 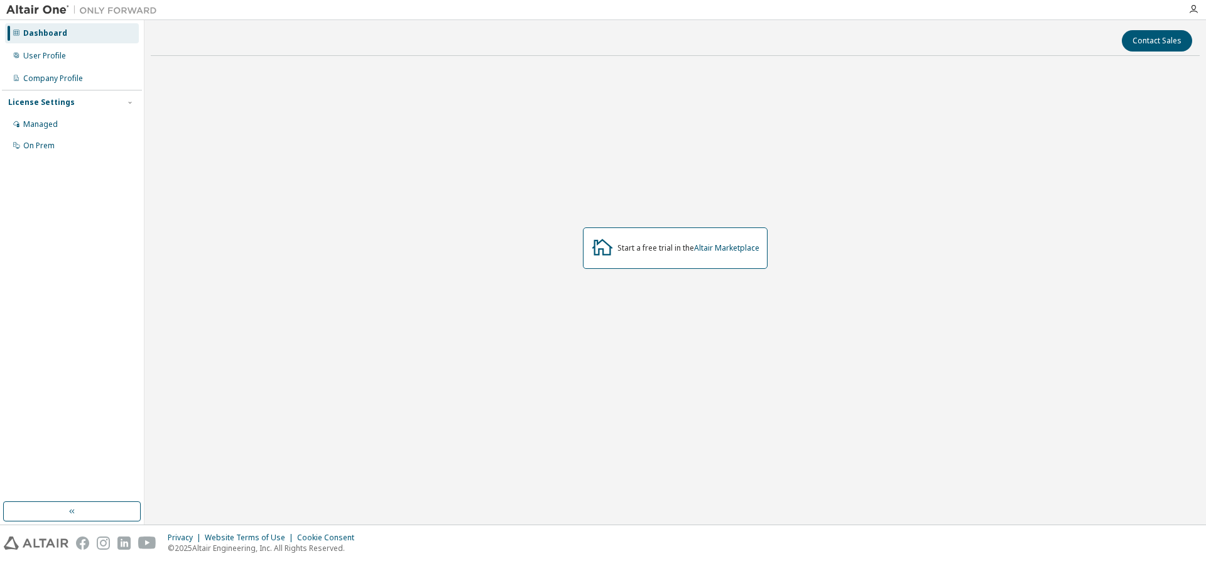 What do you see at coordinates (251, 538) in the screenshot?
I see `div: Website Terms of Use` at bounding box center [251, 538].